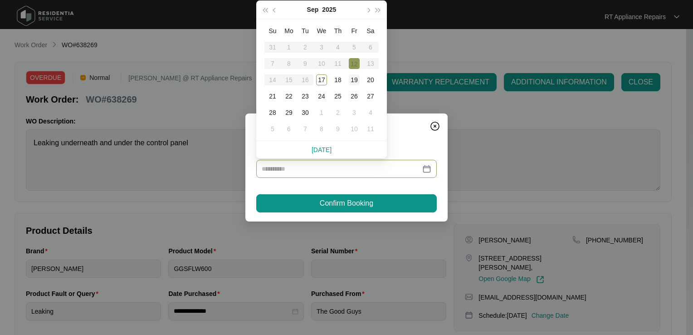  Describe the element at coordinates (338, 96) in the screenshot. I see `div: 25` at that location.